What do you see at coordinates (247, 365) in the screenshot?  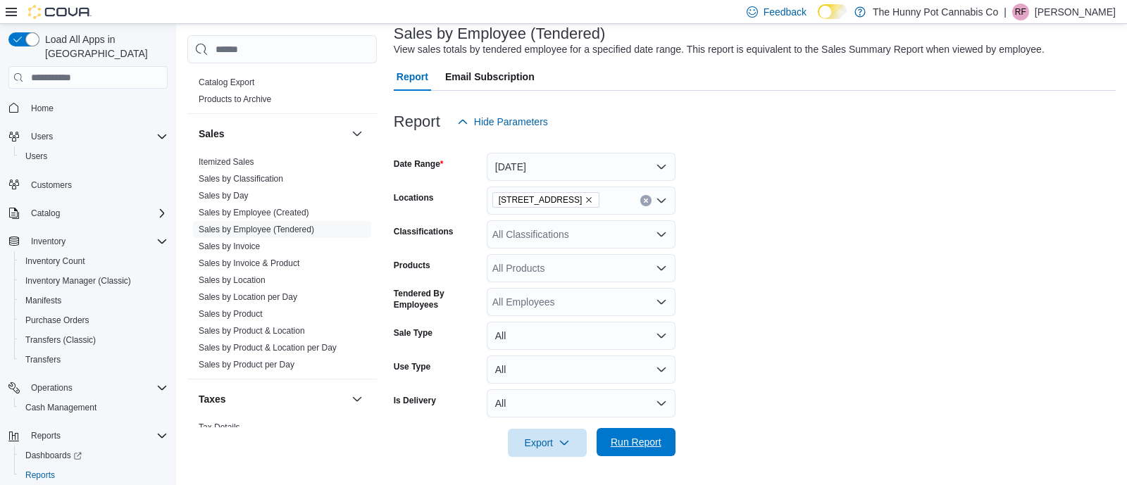 I see `span: Sales by Product per Day` at bounding box center [247, 365].